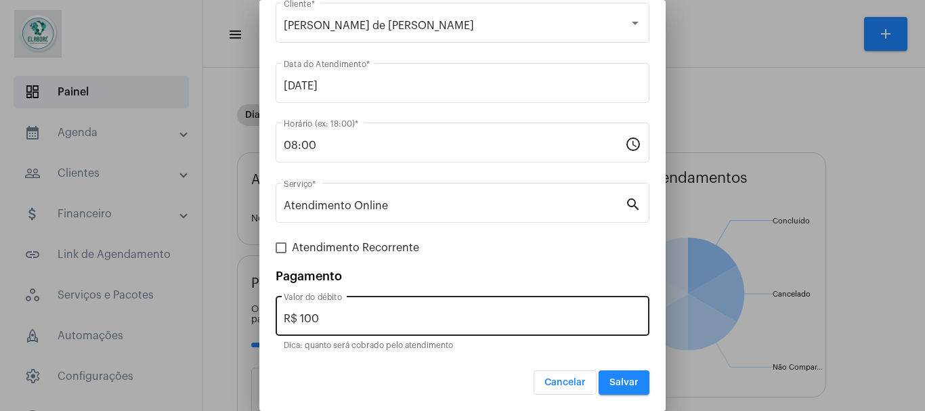 This screenshot has height=411, width=925. Describe the element at coordinates (624, 383) in the screenshot. I see `span: Salvar` at that location.